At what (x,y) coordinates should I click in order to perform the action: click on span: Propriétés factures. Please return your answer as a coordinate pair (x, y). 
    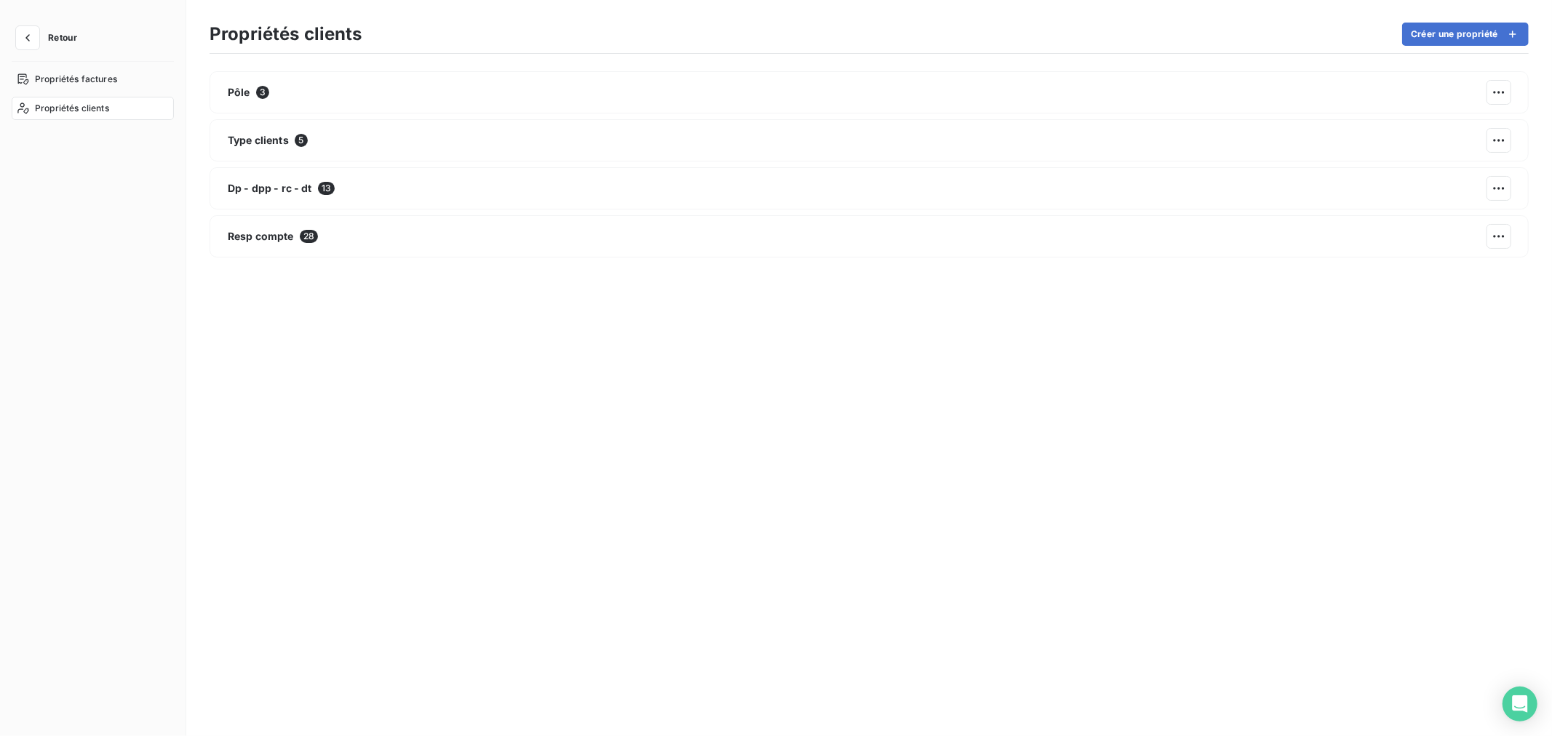
    Looking at the image, I should click on (76, 79).